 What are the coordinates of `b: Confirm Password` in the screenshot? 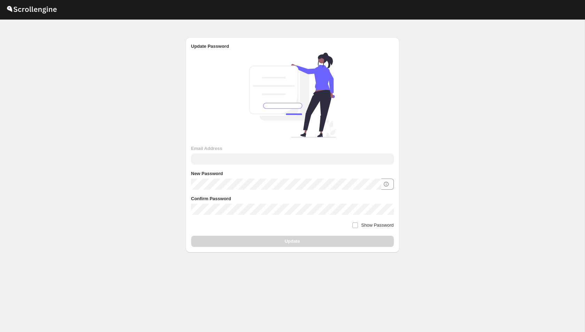 It's located at (211, 198).